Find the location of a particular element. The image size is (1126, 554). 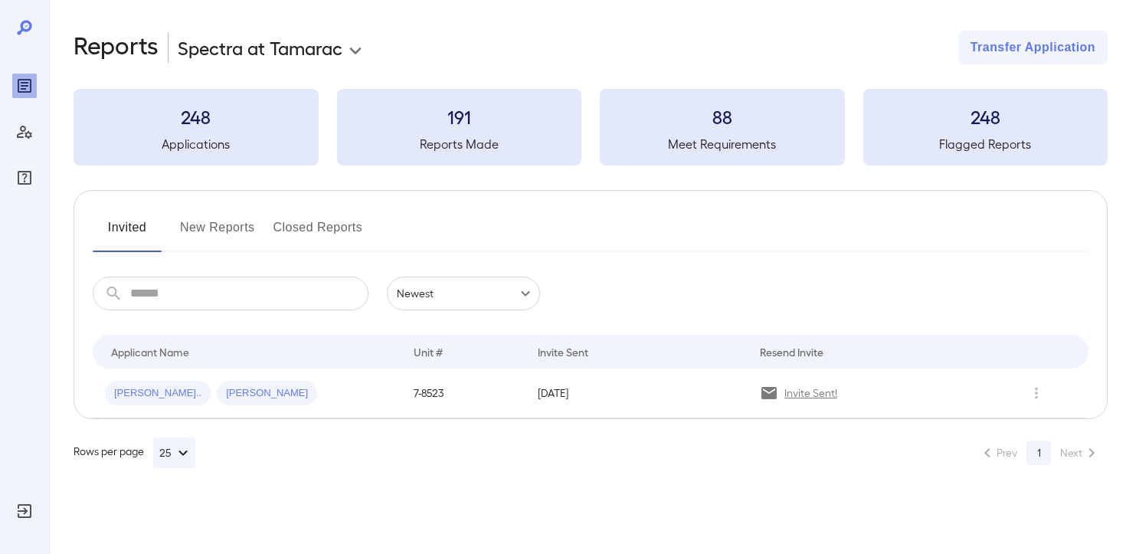

p: Invite Sent! is located at coordinates (810, 393).